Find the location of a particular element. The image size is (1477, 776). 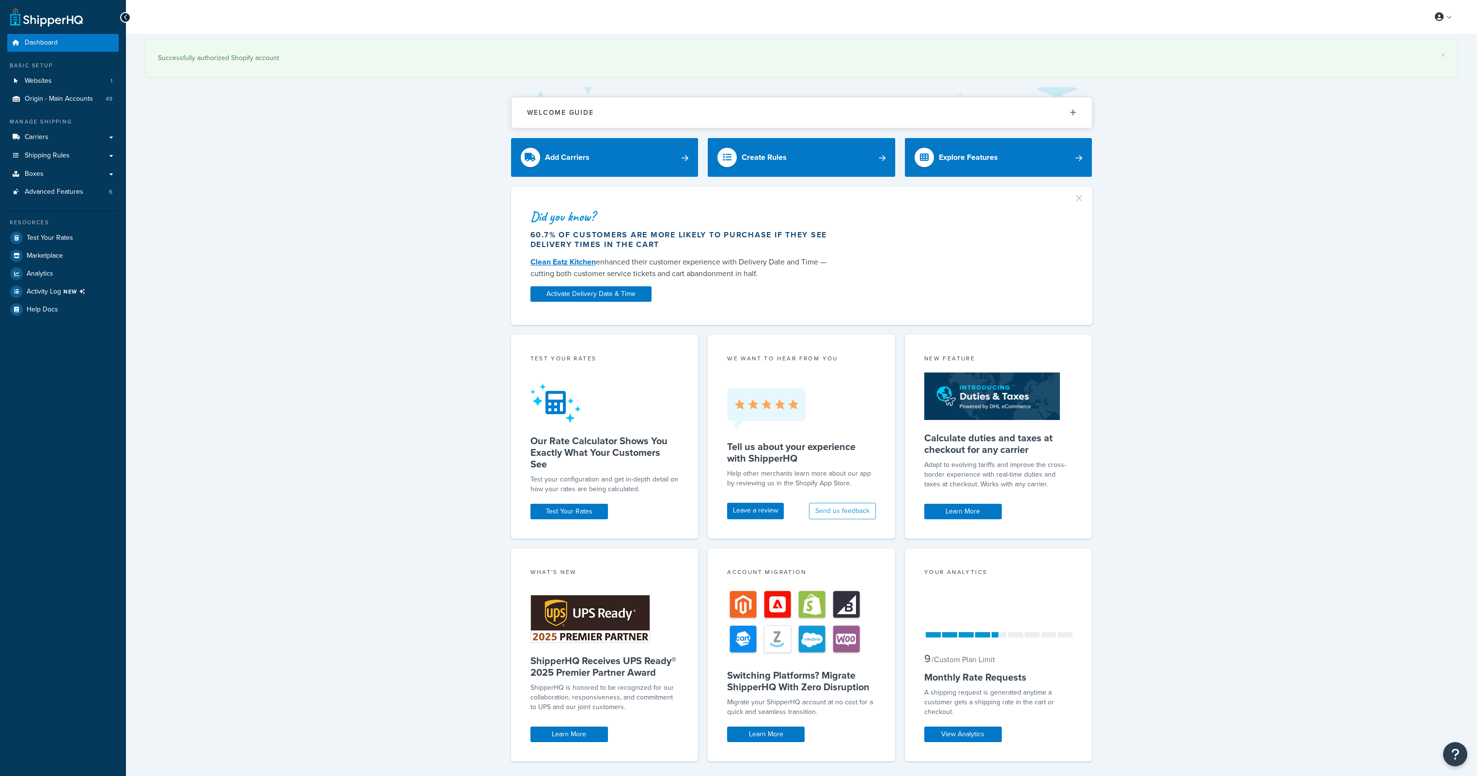

li: Carriers is located at coordinates (63, 137).